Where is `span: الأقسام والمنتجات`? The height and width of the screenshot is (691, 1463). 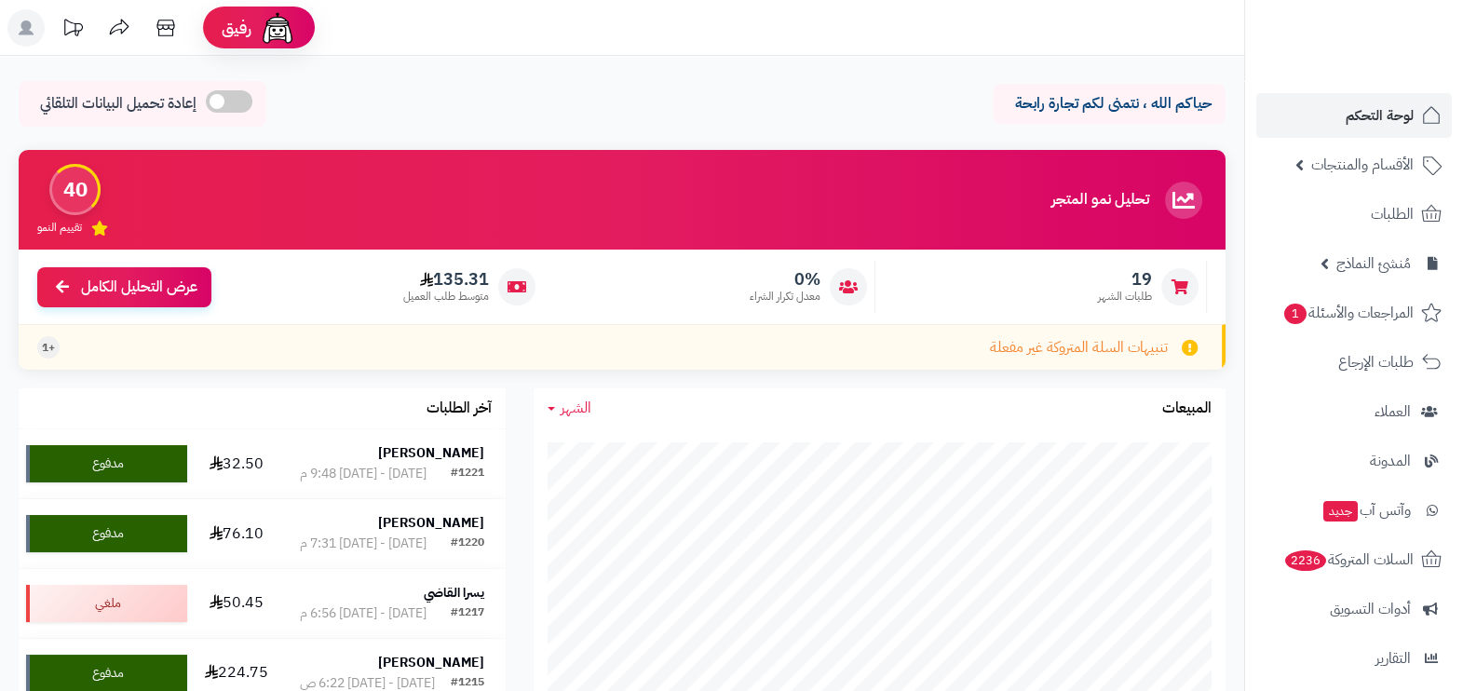 span: الأقسام والمنتجات is located at coordinates (1363, 165).